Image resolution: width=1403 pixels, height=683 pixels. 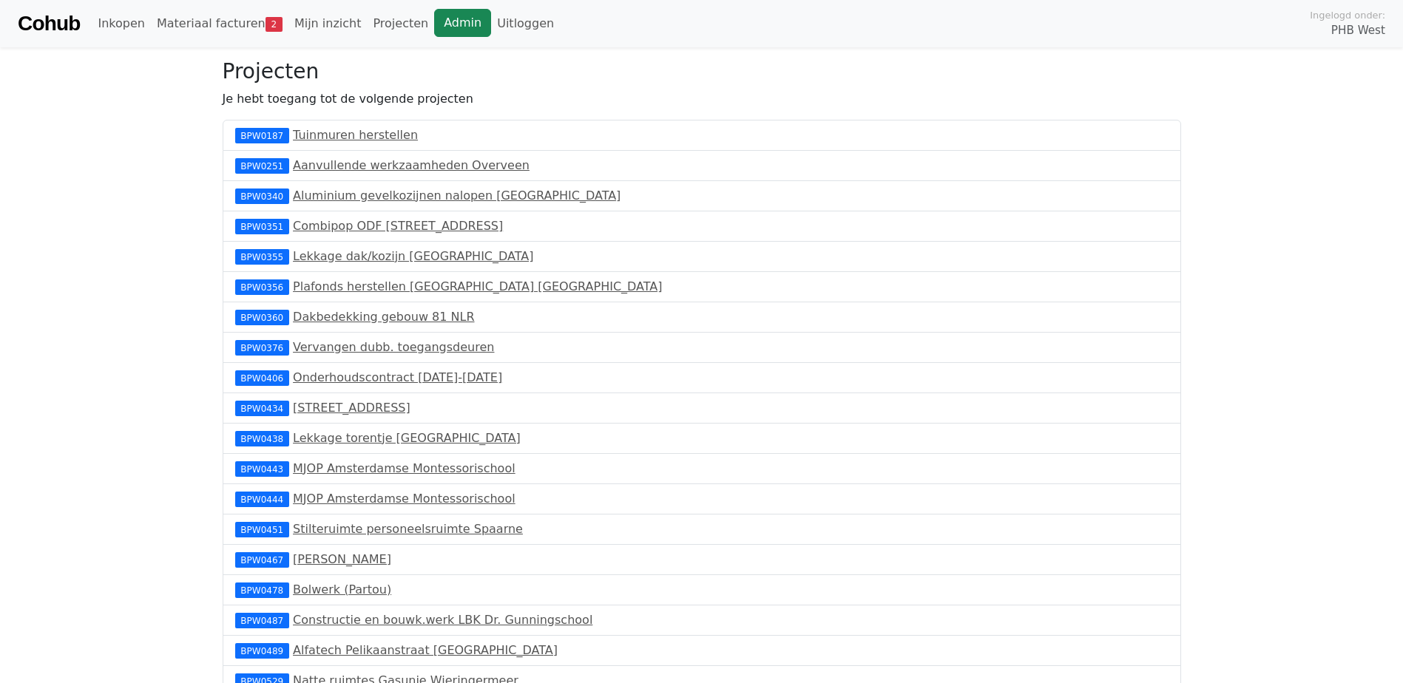 I want to click on div: BPW0376, so click(x=262, y=348).